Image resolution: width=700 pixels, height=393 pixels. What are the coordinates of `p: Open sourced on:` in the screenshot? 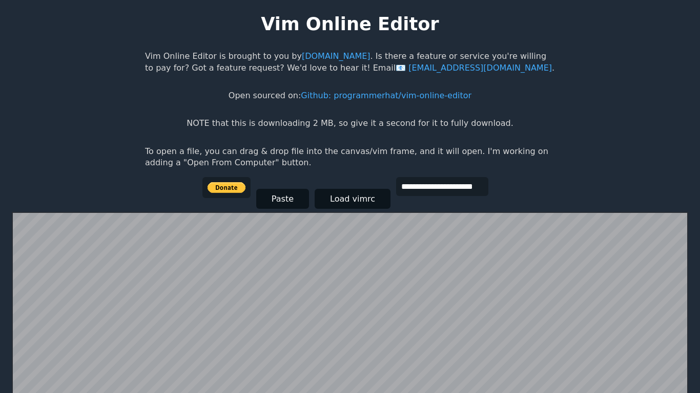 It's located at (350, 96).